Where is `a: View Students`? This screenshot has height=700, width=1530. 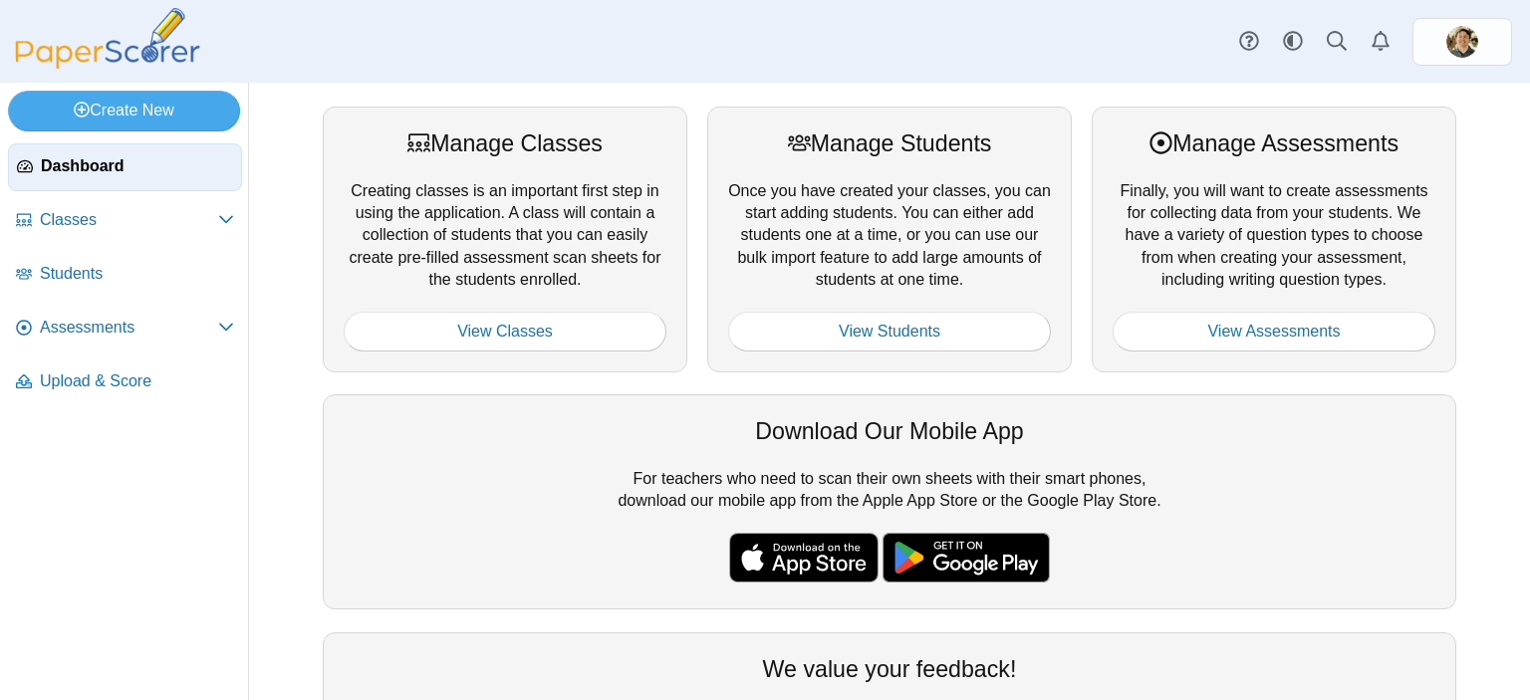
a: View Students is located at coordinates (889, 332).